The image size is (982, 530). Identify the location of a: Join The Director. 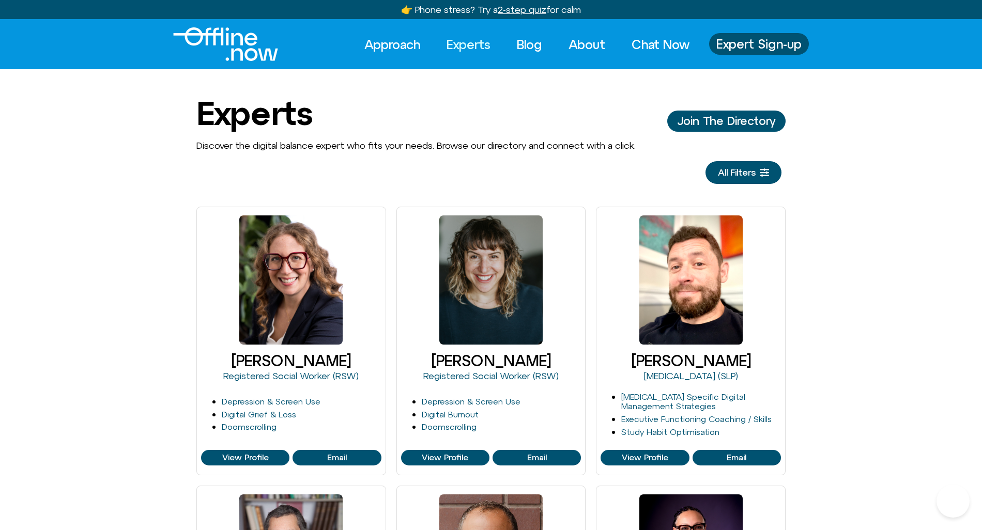
(726, 121).